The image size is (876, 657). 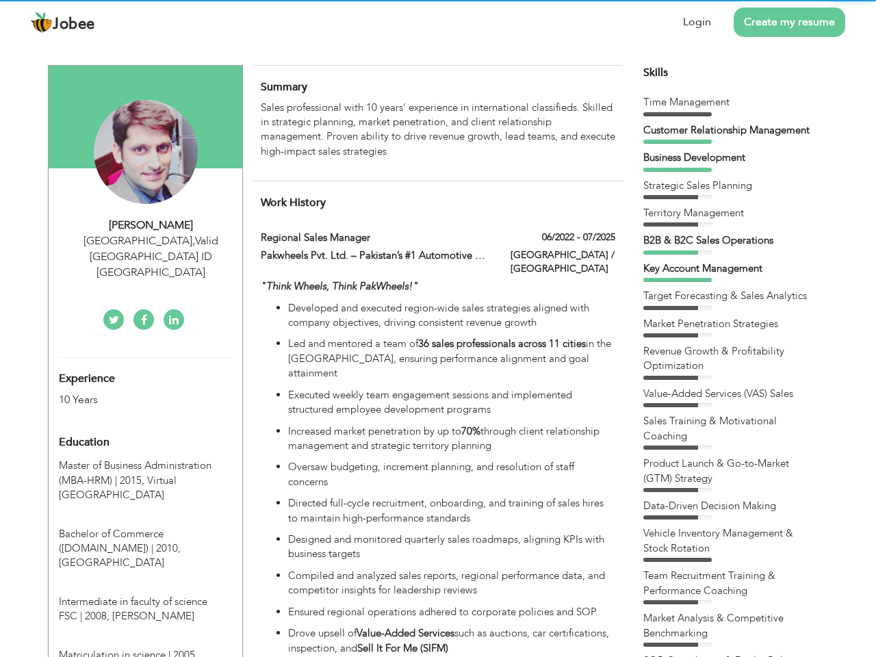 What do you see at coordinates (729, 102) in the screenshot?
I see `div: Time Management` at bounding box center [729, 102].